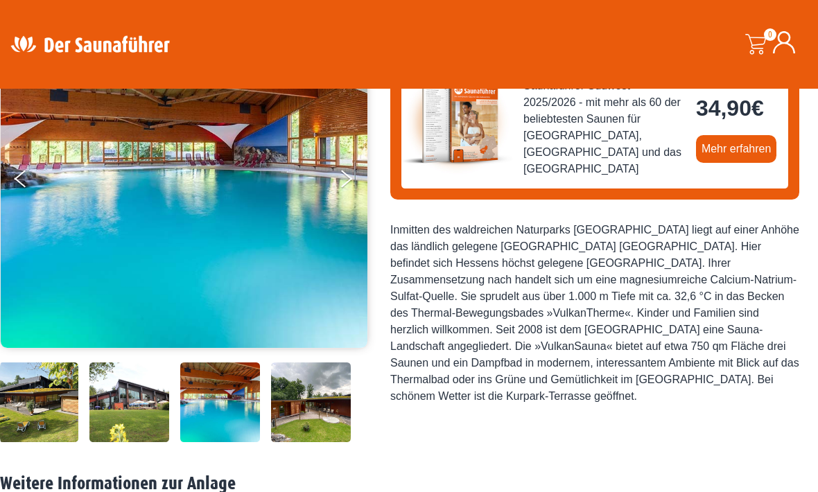 The width and height of the screenshot is (818, 492). What do you see at coordinates (736, 149) in the screenshot?
I see `a: Mehr erfahren` at bounding box center [736, 149].